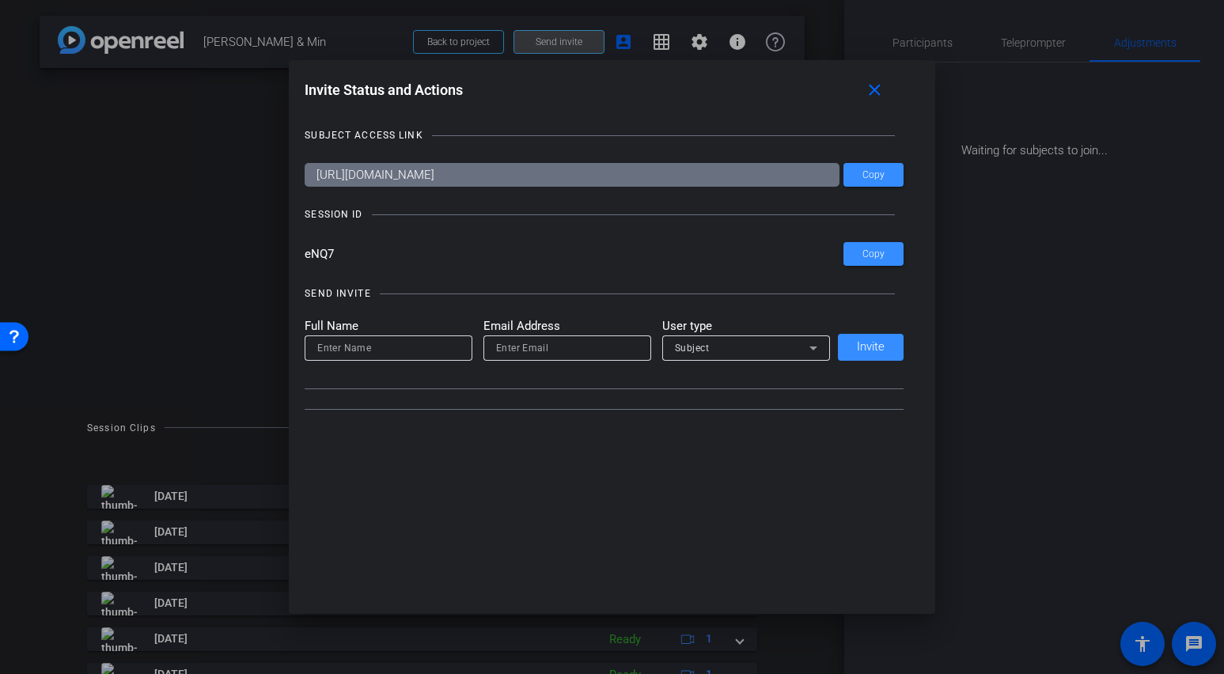 The height and width of the screenshot is (674, 1224). I want to click on mat-label: Full Name, so click(389, 326).